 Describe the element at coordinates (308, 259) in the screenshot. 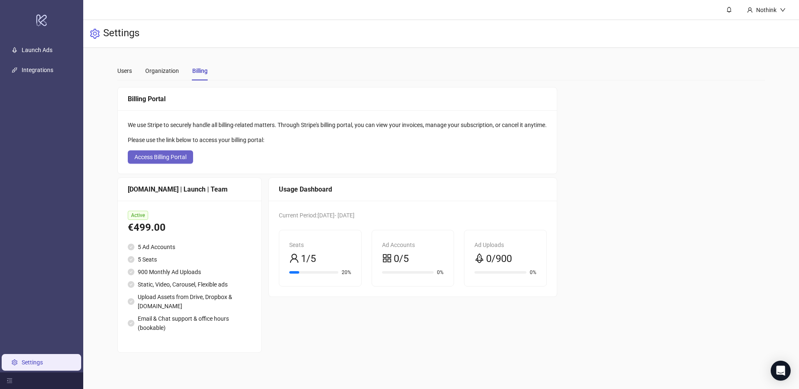

I see `span: 1/5` at that location.